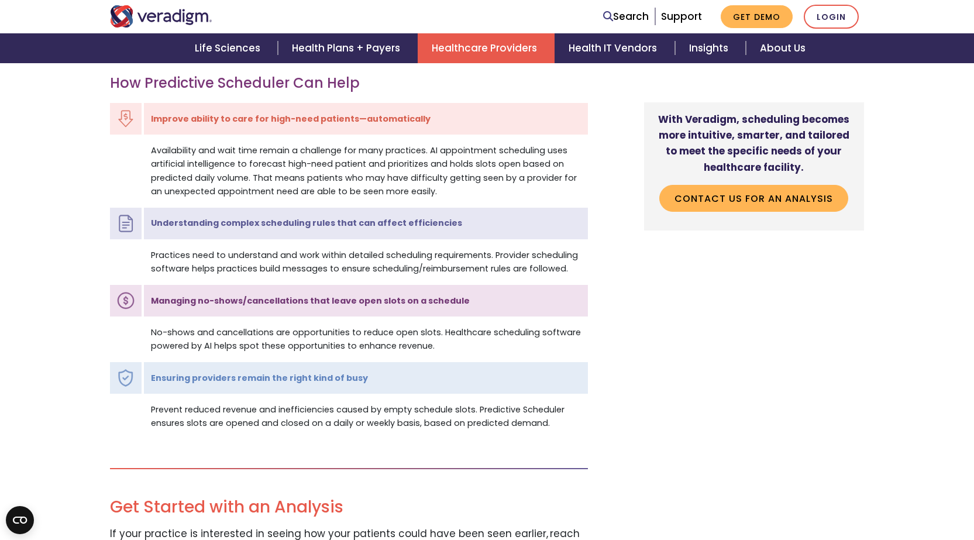 Image resolution: width=974 pixels, height=540 pixels. What do you see at coordinates (126, 378) in the screenshot?
I see `img: icon-shield-checkmark.svg` at bounding box center [126, 378].